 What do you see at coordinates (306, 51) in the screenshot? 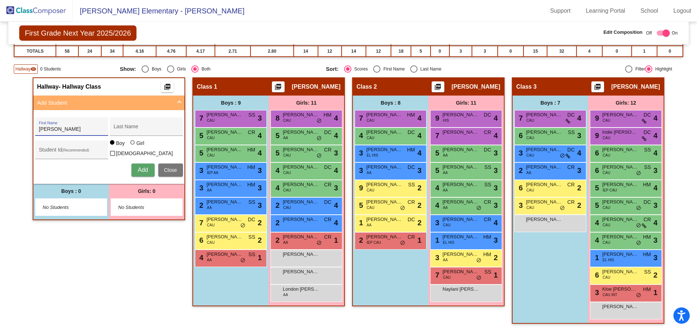
I see `td: 14` at bounding box center [306, 51].